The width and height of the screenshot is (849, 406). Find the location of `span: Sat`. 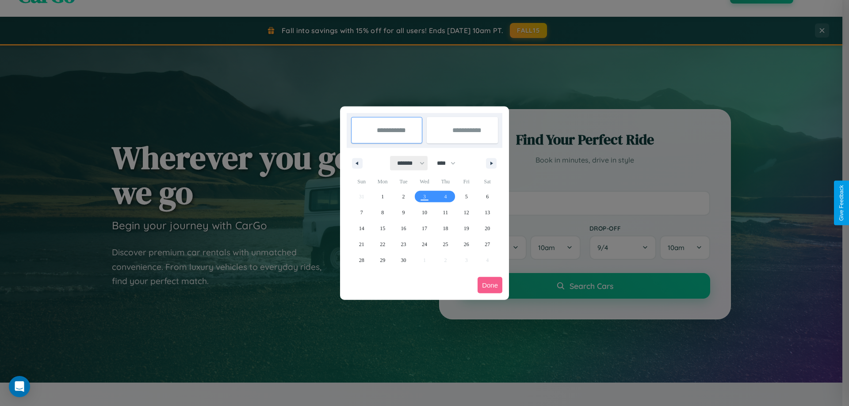

span: Sat is located at coordinates (487, 182).